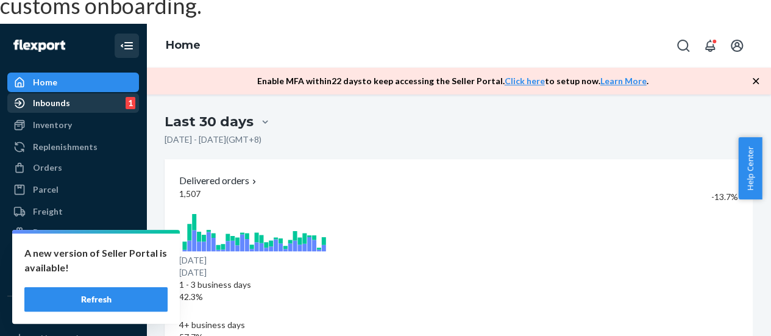 The width and height of the screenshot is (771, 336). I want to click on button: Open account menu, so click(737, 46).